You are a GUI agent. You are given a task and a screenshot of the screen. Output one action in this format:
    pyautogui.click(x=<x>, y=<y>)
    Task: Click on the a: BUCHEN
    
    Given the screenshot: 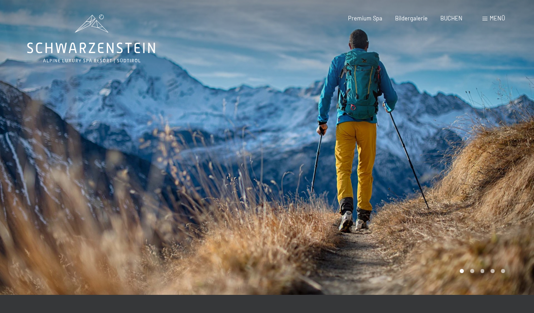 What is the action you would take?
    pyautogui.click(x=452, y=18)
    